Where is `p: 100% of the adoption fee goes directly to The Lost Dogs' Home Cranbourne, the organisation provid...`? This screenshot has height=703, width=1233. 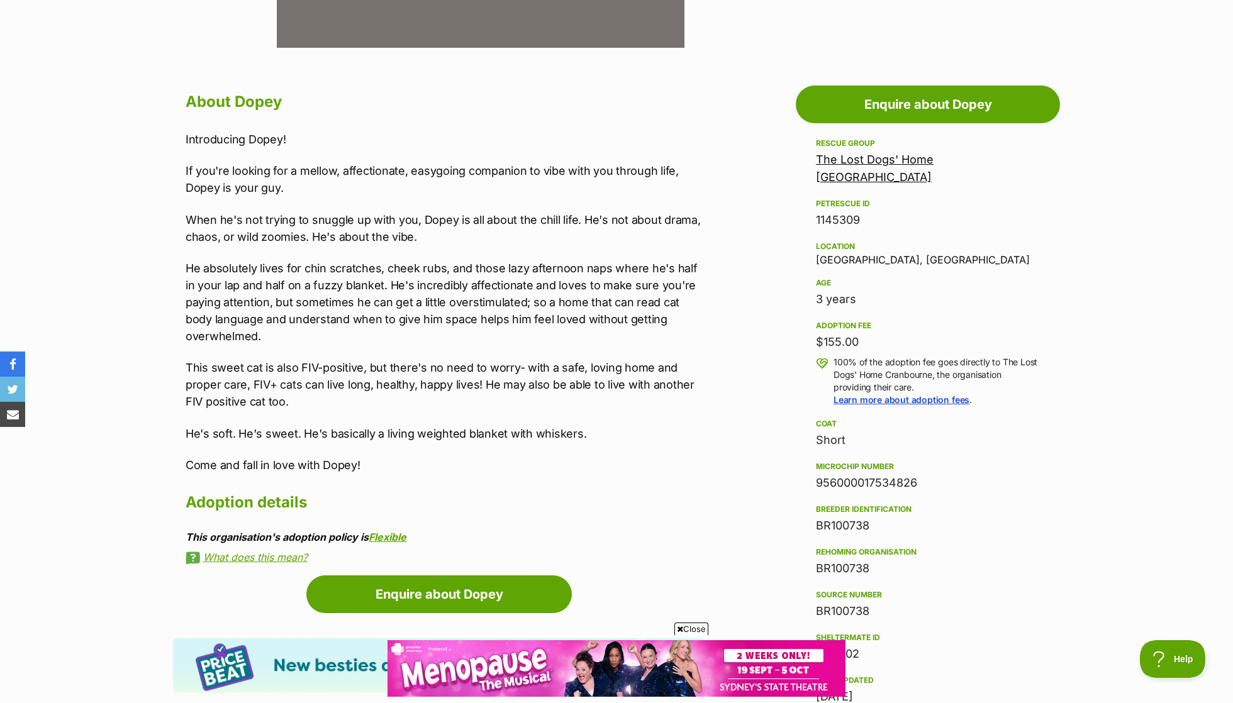 p: 100% of the adoption fee goes directly to The Lost Dogs' Home Cranbourne, the organisation provid... is located at coordinates (937, 381).